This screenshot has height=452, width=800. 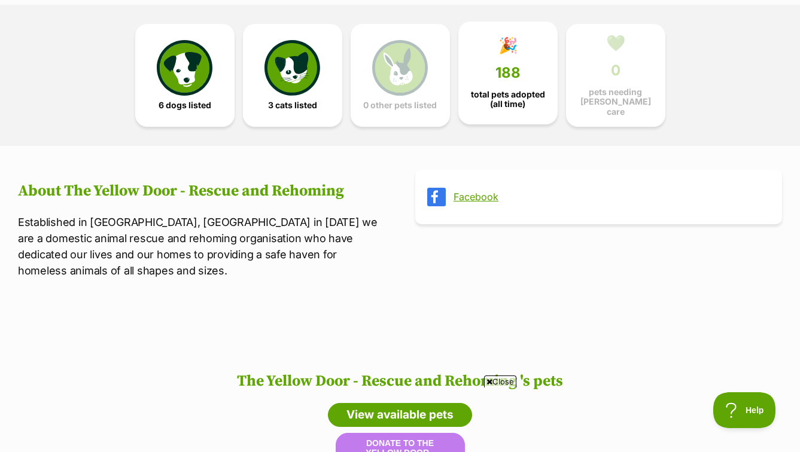 What do you see at coordinates (201, 192) in the screenshot?
I see `h2: About The Yellow Door - Rescue and Rehoming` at bounding box center [201, 192].